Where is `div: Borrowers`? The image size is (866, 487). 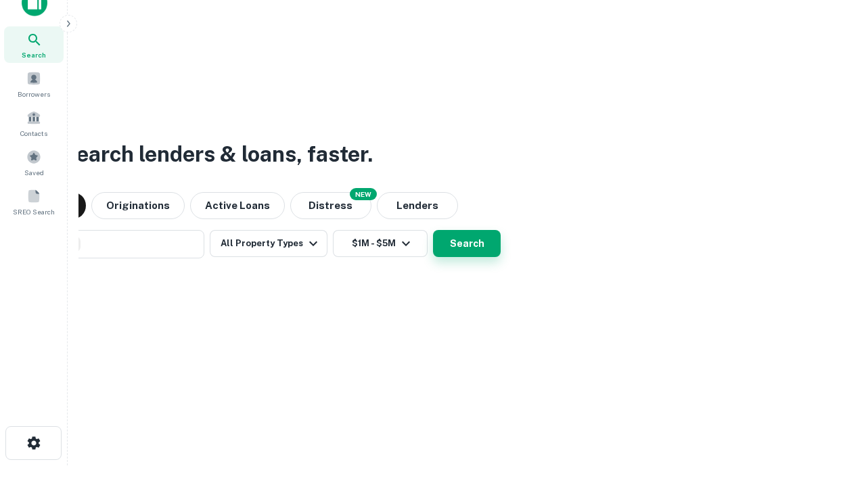 div: Borrowers is located at coordinates (34, 84).